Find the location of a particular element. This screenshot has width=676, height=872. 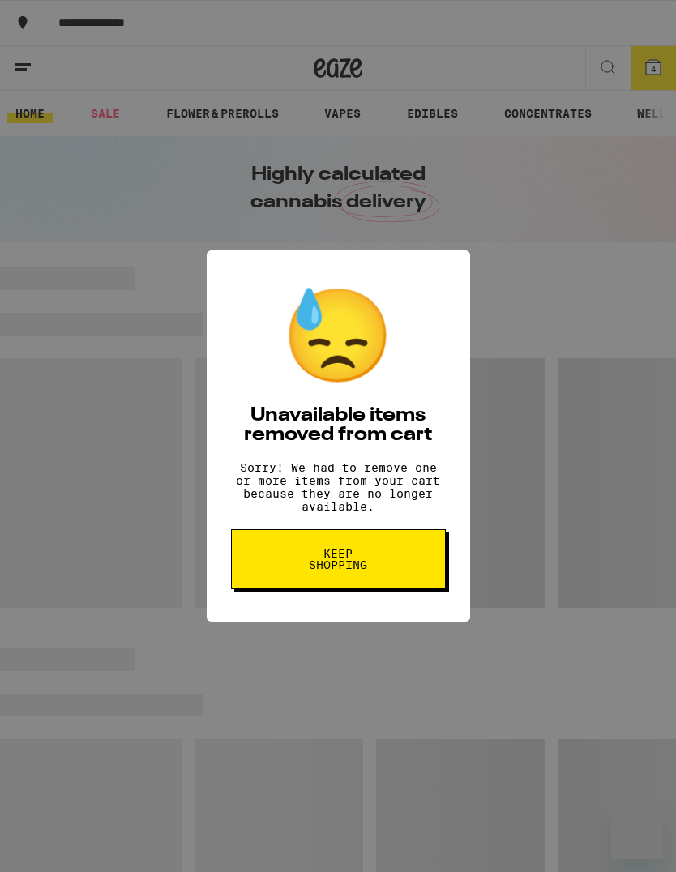

h2: Unavailable items removed from cart is located at coordinates (338, 425).